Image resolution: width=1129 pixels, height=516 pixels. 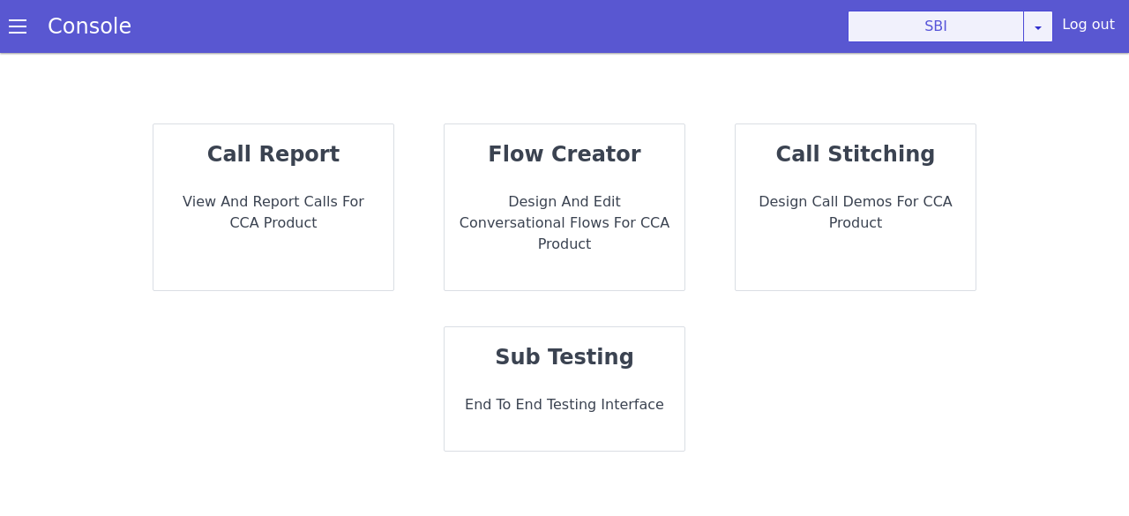 What do you see at coordinates (273, 154) in the screenshot?
I see `strong: call report` at bounding box center [273, 154].